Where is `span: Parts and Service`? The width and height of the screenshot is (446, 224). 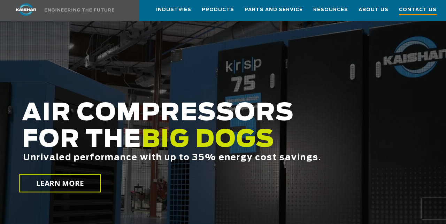
span: Parts and Service is located at coordinates (274, 10).